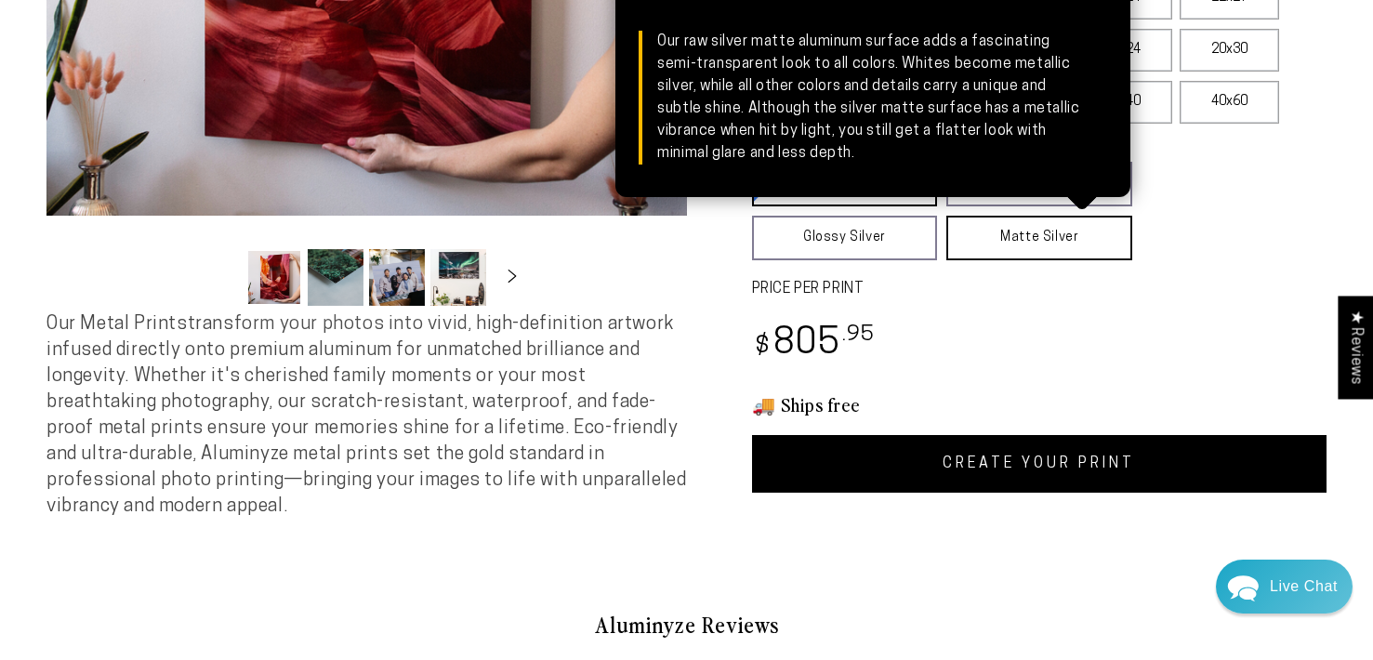 This screenshot has width=1373, height=660. Describe the element at coordinates (1039, 464) in the screenshot. I see `a: CREATE YOUR PRINT` at that location.